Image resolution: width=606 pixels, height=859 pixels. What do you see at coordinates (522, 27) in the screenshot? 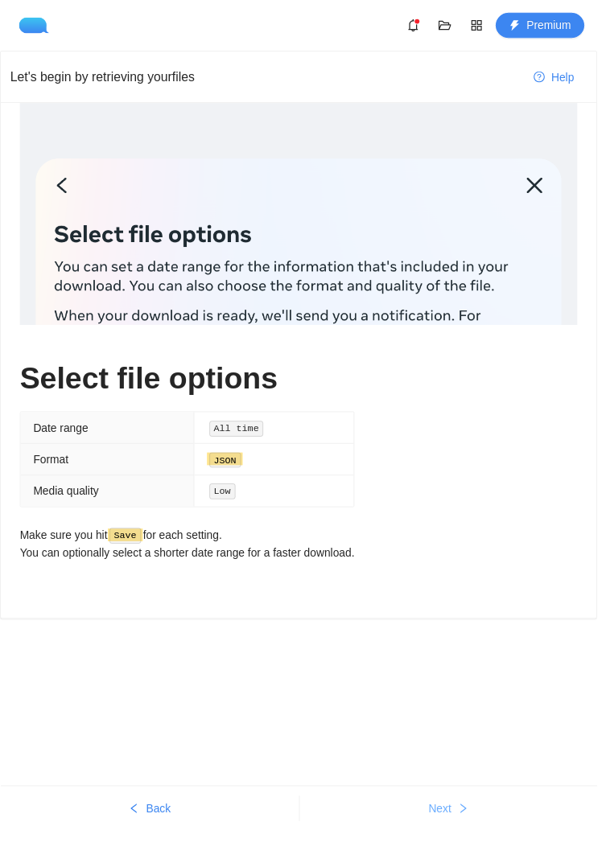
I see `span: thunderbolt` at bounding box center [522, 27].